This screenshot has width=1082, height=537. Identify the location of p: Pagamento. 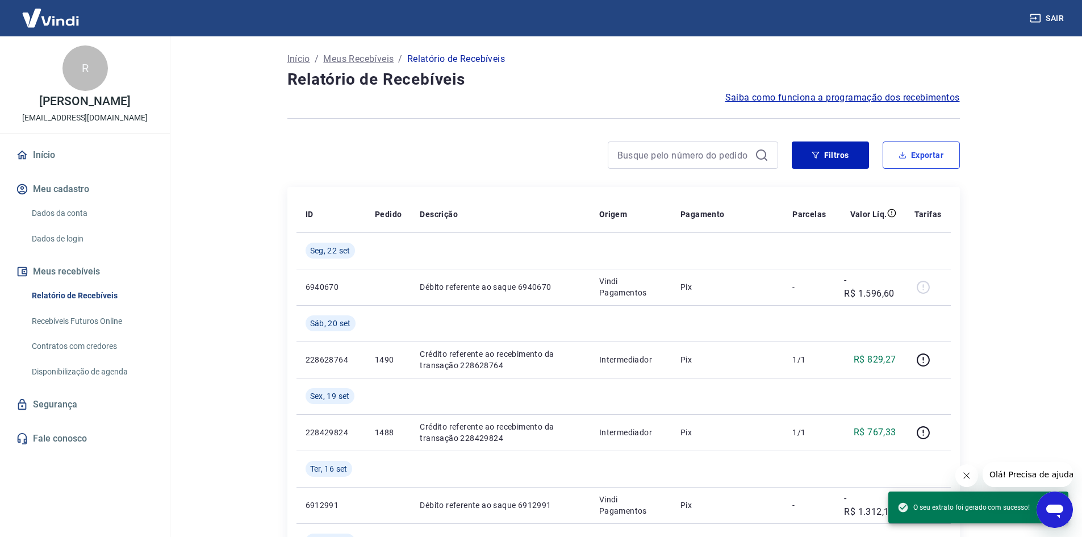
(703, 214).